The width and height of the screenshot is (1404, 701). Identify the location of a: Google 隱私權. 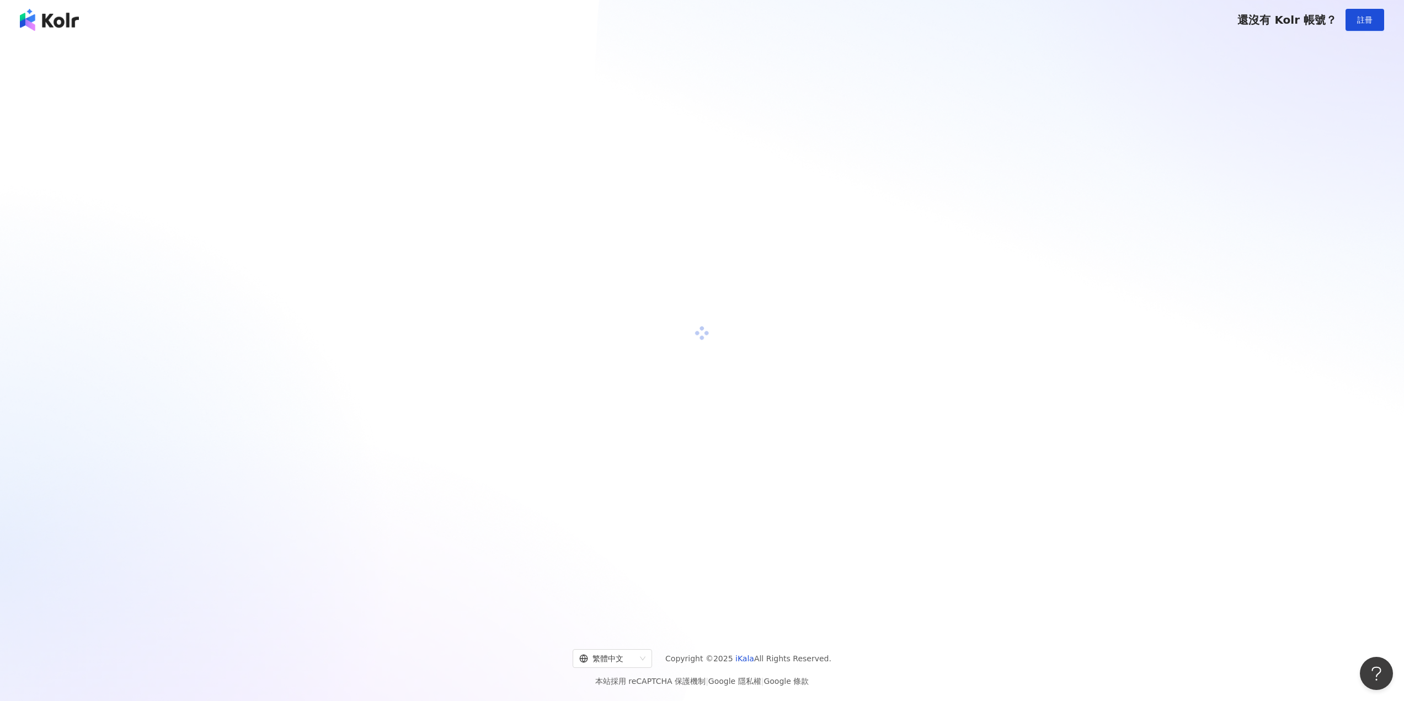
(735, 682).